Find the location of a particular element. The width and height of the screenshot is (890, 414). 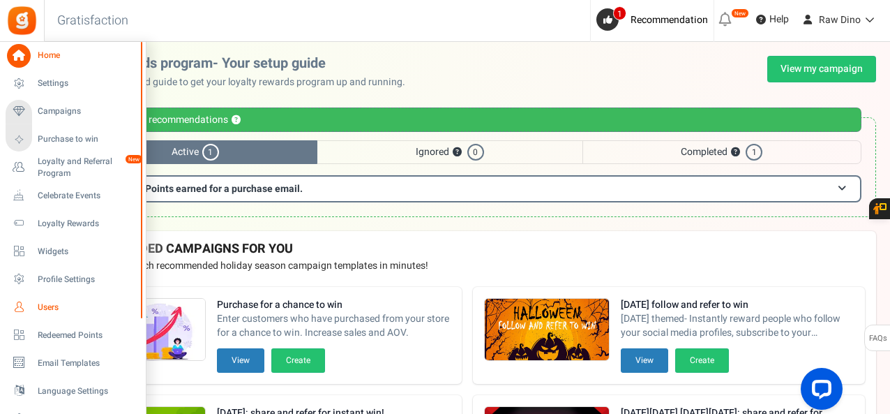

span: Active is located at coordinates (195, 152).